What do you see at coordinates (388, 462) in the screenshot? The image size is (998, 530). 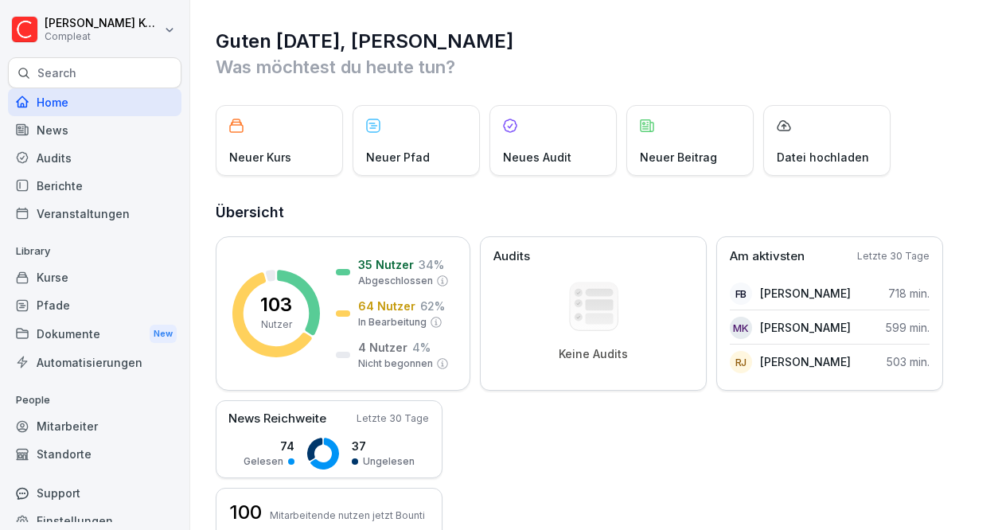 I see `p: Ungelesen` at bounding box center [388, 462].